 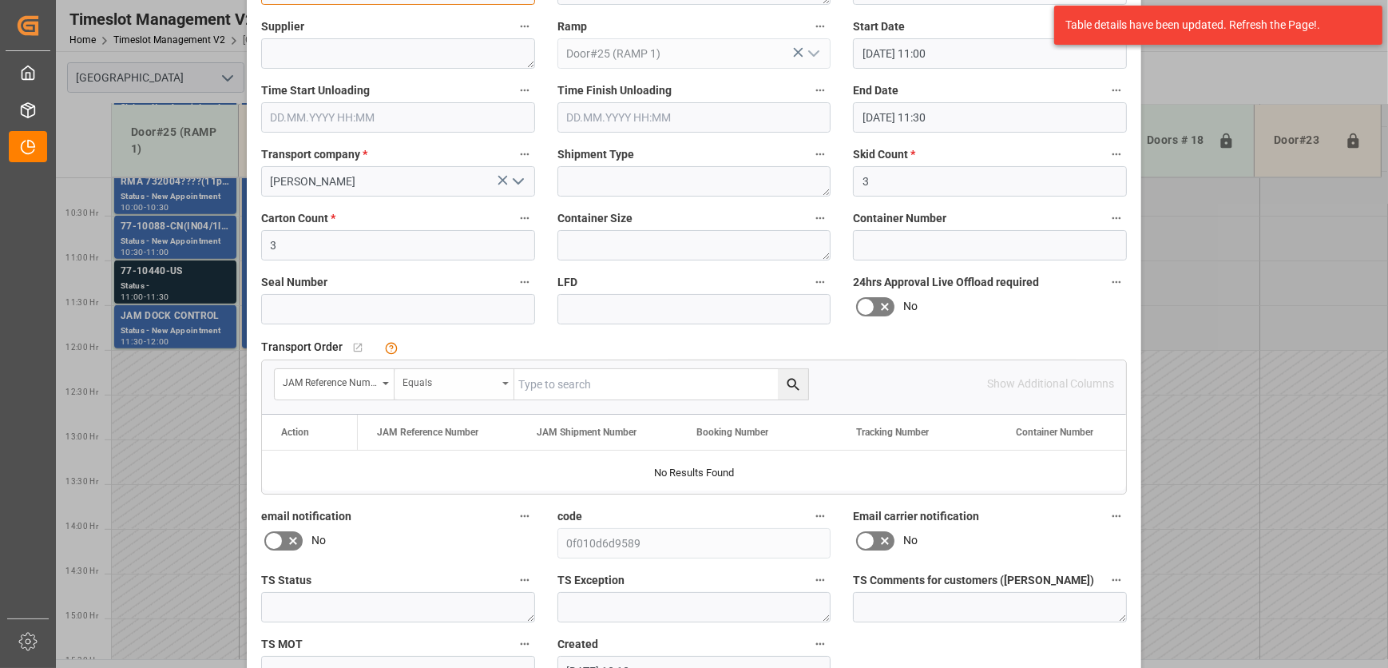 What do you see at coordinates (525, 154) in the screenshot?
I see `button: Transport company *` at bounding box center [525, 154].